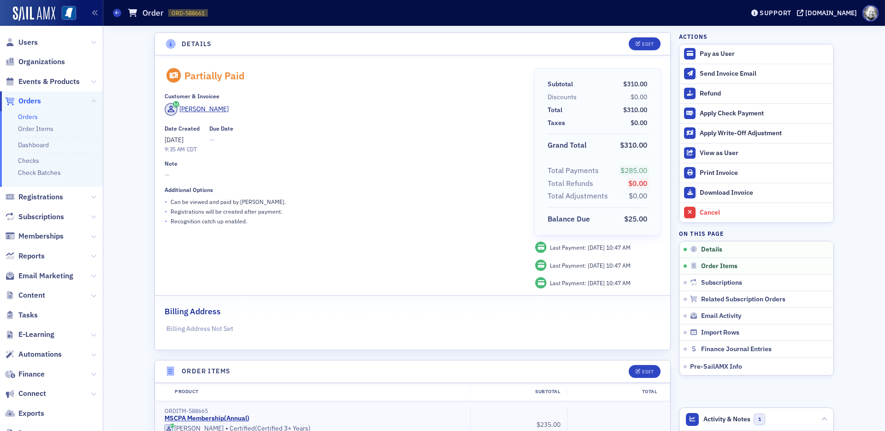 The width and height of the screenshot is (885, 431). I want to click on span: Related Subscription Orders, so click(743, 299).